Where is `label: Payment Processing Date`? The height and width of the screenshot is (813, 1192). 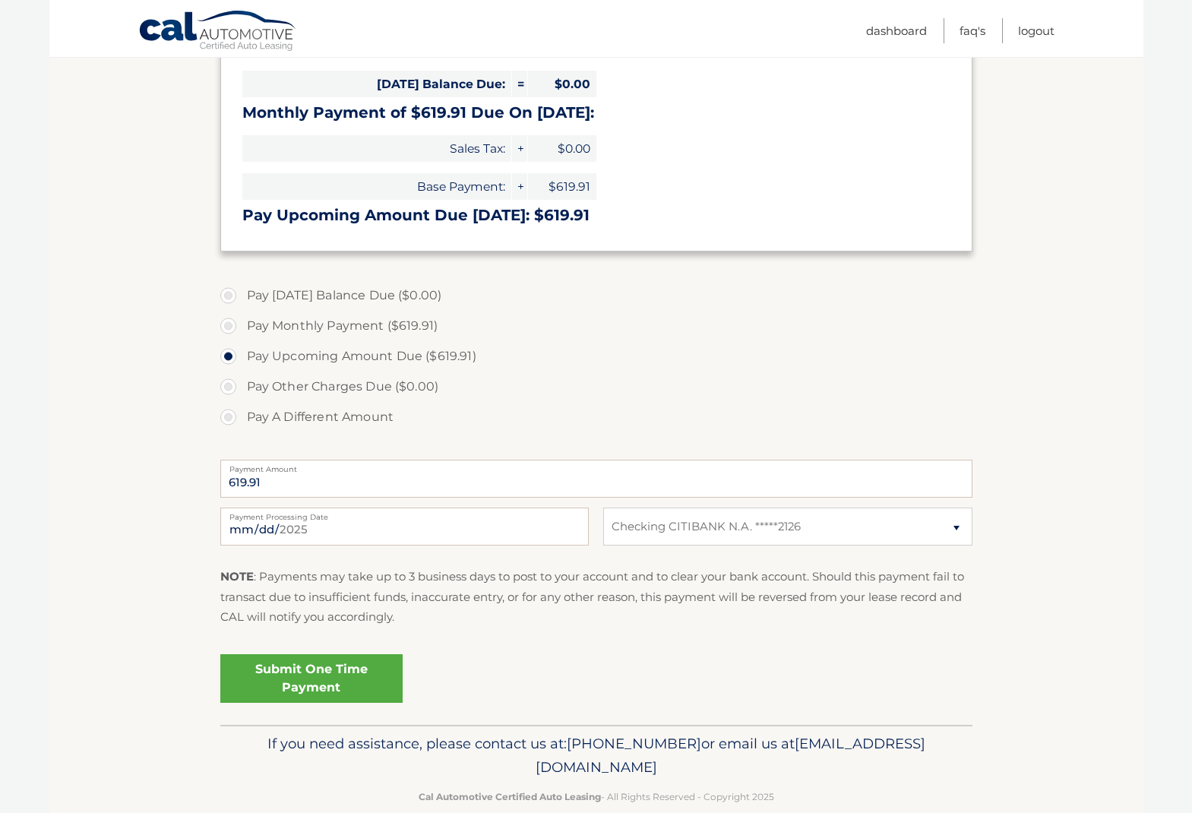 label: Payment Processing Date is located at coordinates (404, 513).